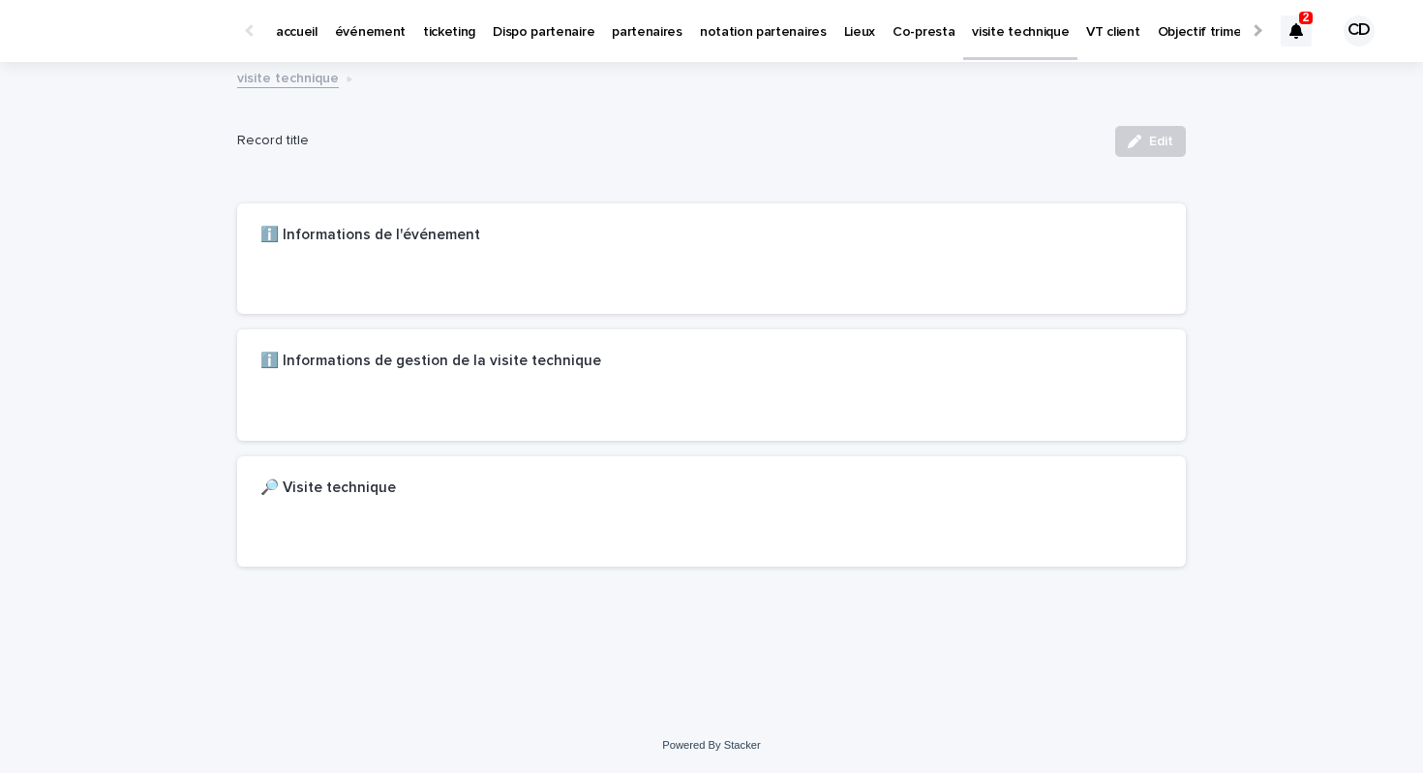 The width and height of the screenshot is (1423, 773). Describe the element at coordinates (668, 140) in the screenshot. I see `h2: Record title` at that location.